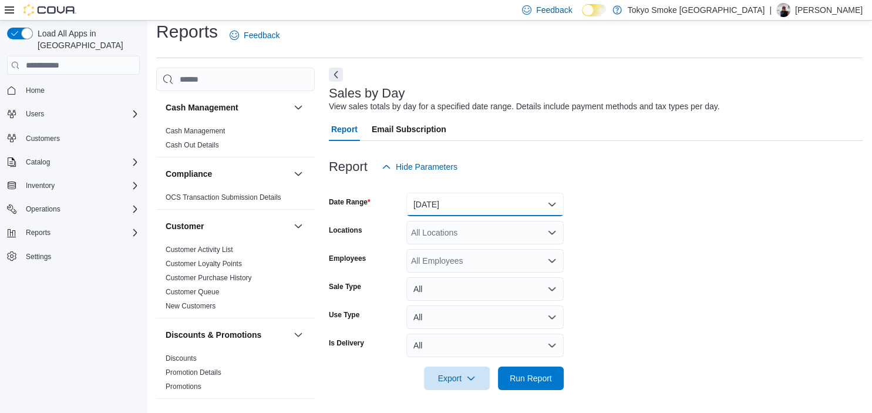 This screenshot has width=872, height=413. I want to click on span: Cash Out Details, so click(192, 145).